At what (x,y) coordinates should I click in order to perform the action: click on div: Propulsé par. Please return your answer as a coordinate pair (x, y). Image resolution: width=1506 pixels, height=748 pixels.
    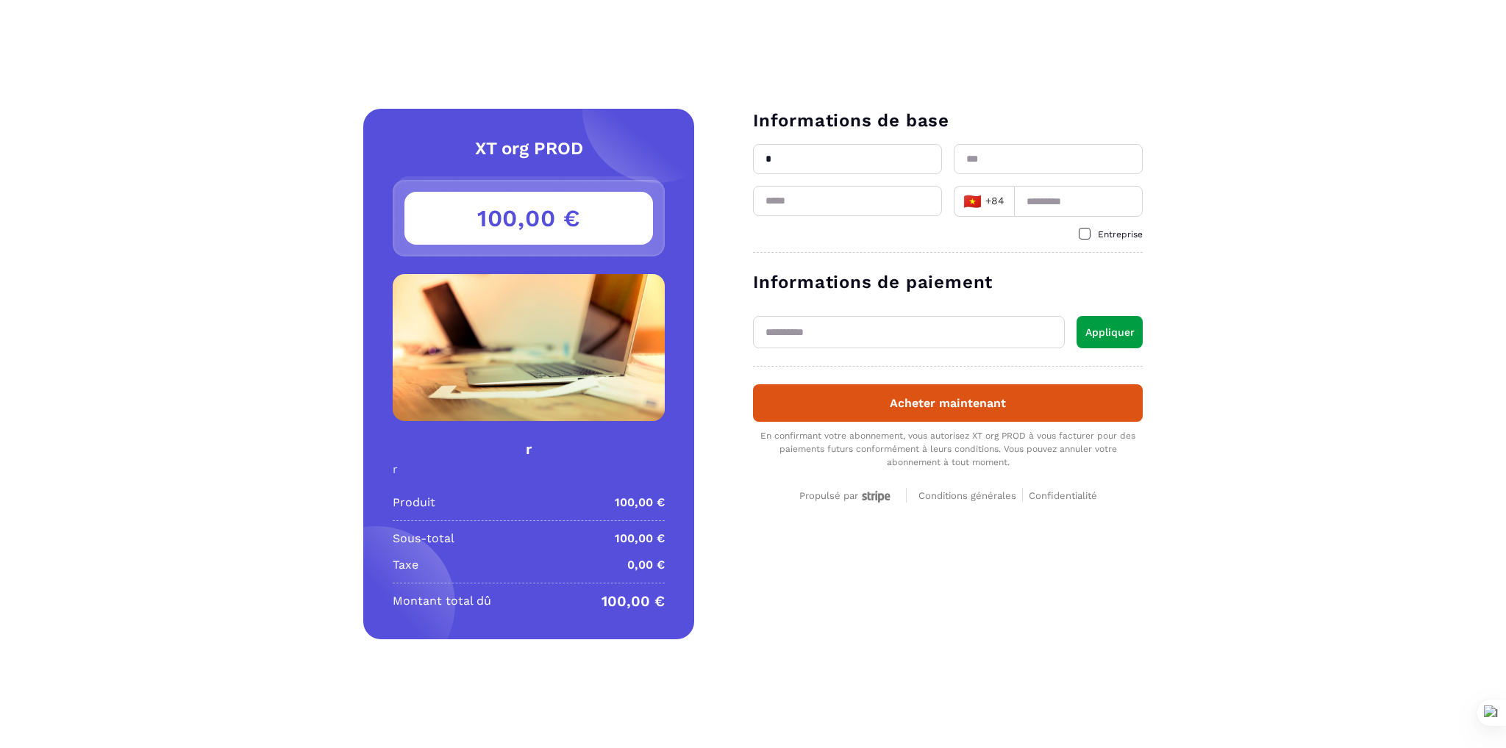
    Looking at the image, I should click on (846, 496).